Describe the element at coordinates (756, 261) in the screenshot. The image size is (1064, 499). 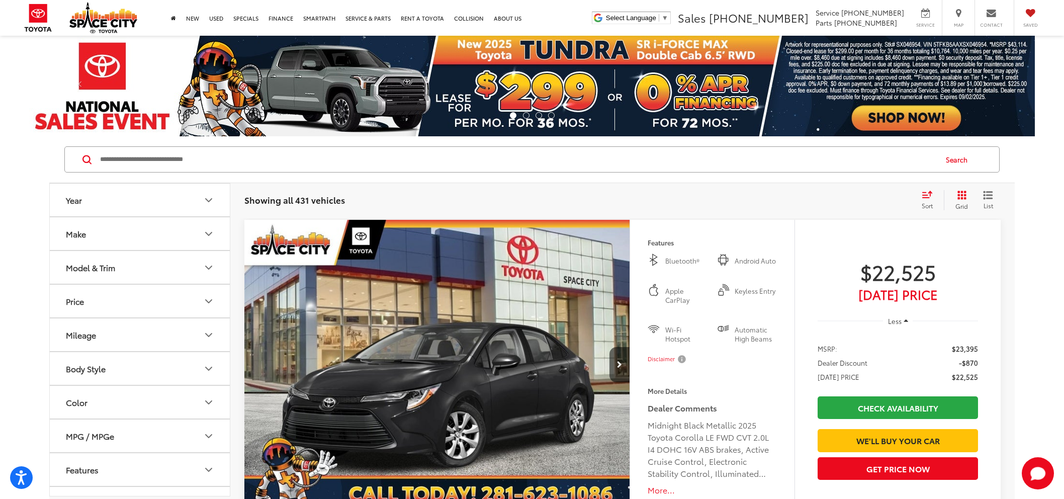
I see `span: Android Auto` at that location.